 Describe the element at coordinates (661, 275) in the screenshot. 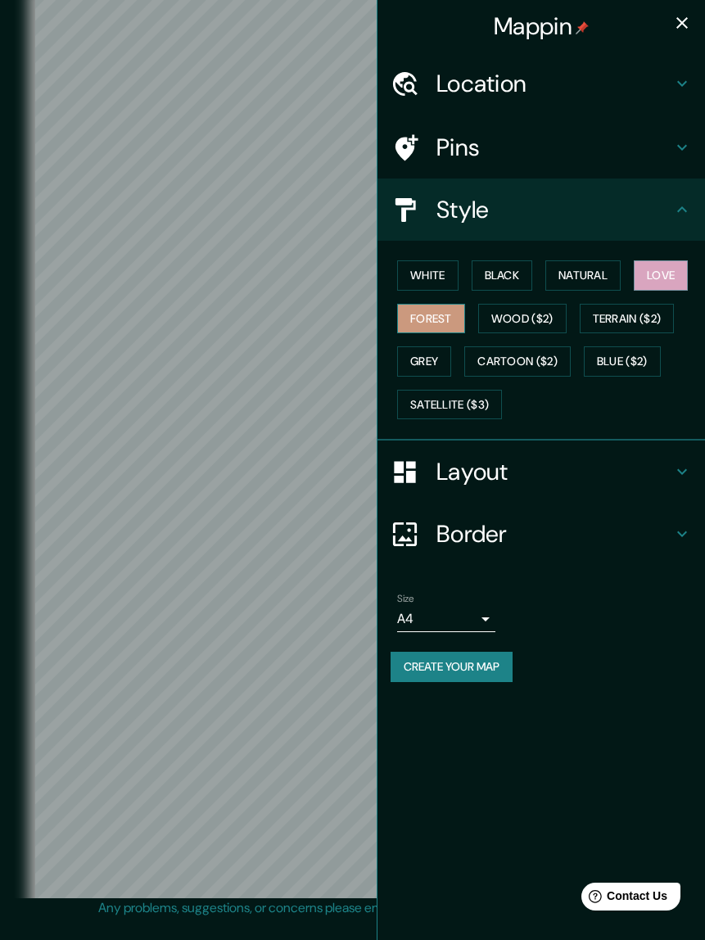

I see `button: Love` at that location.